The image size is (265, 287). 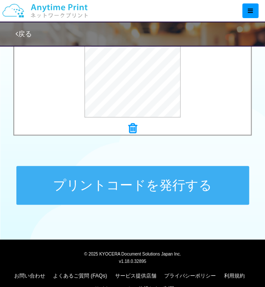 I want to click on a: 利用規約, so click(x=234, y=275).